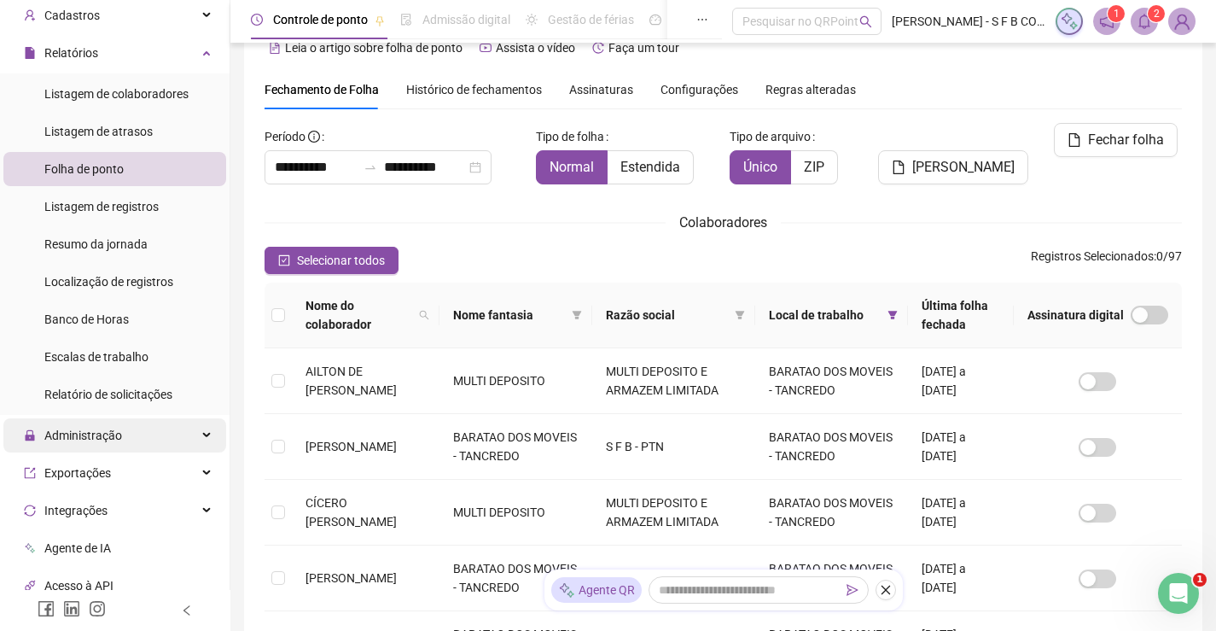  Describe the element at coordinates (72, 15) in the screenshot. I see `span: Cadastros` at that location.